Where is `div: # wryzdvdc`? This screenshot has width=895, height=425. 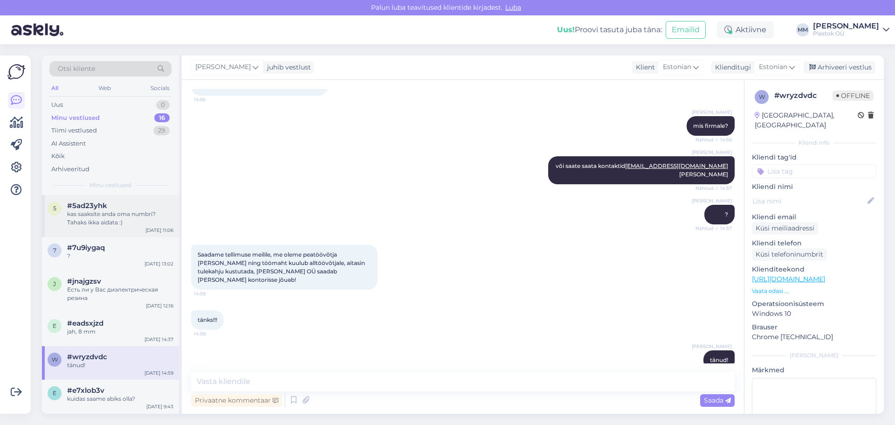 div: # wryzdvdc is located at coordinates (803, 96).